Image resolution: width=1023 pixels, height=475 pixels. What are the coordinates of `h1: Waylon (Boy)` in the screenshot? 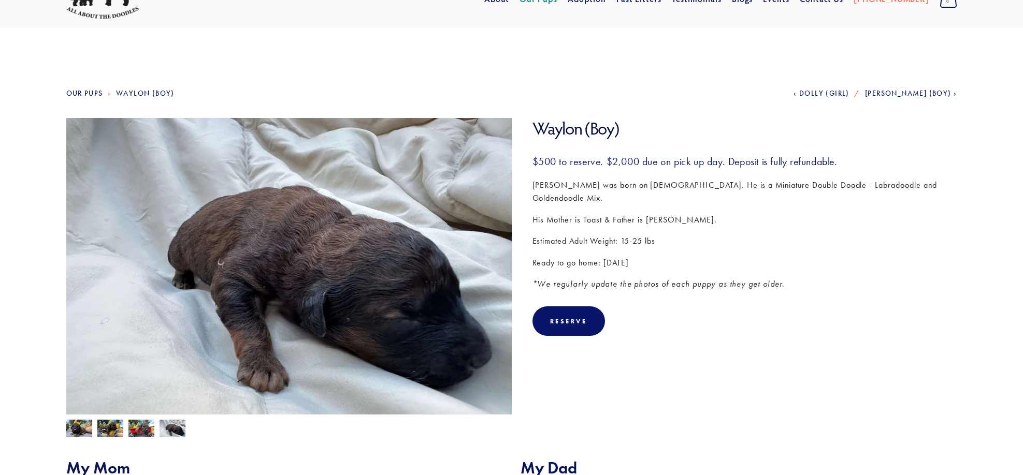 It's located at (745, 128).